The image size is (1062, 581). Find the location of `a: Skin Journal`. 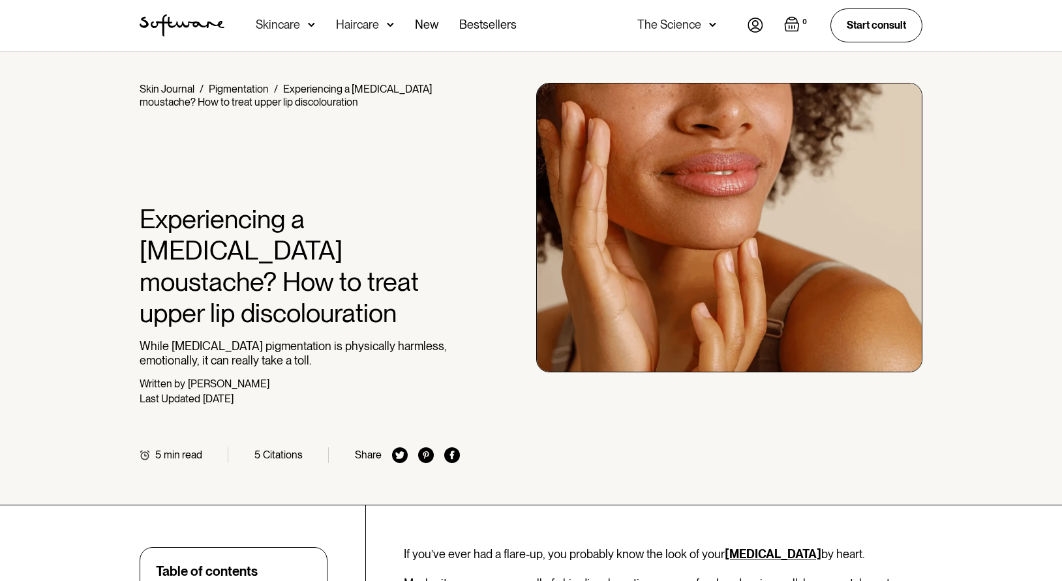

a: Skin Journal is located at coordinates (167, 89).